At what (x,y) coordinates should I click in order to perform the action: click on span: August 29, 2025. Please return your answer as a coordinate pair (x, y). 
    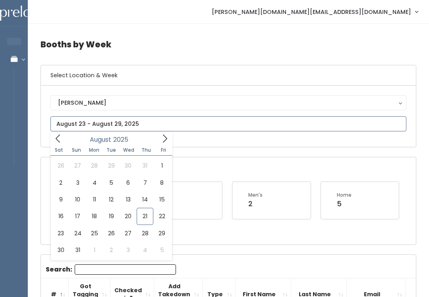
    Looking at the image, I should click on (162, 233).